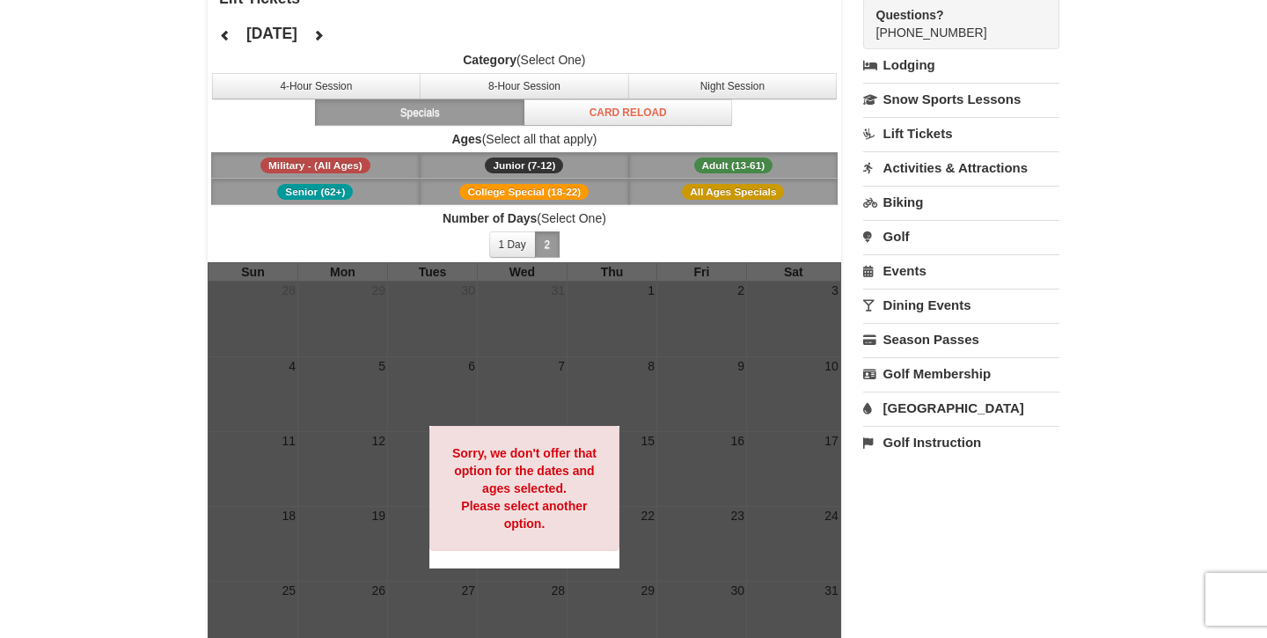  What do you see at coordinates (734, 165) in the screenshot?
I see `span: Adult (13-61)` at bounding box center [734, 165].